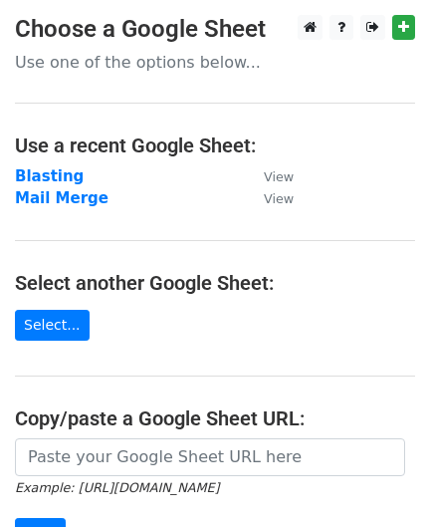  Describe the element at coordinates (215, 145) in the screenshot. I see `h4: Use a recent Google Sheet:` at that location.